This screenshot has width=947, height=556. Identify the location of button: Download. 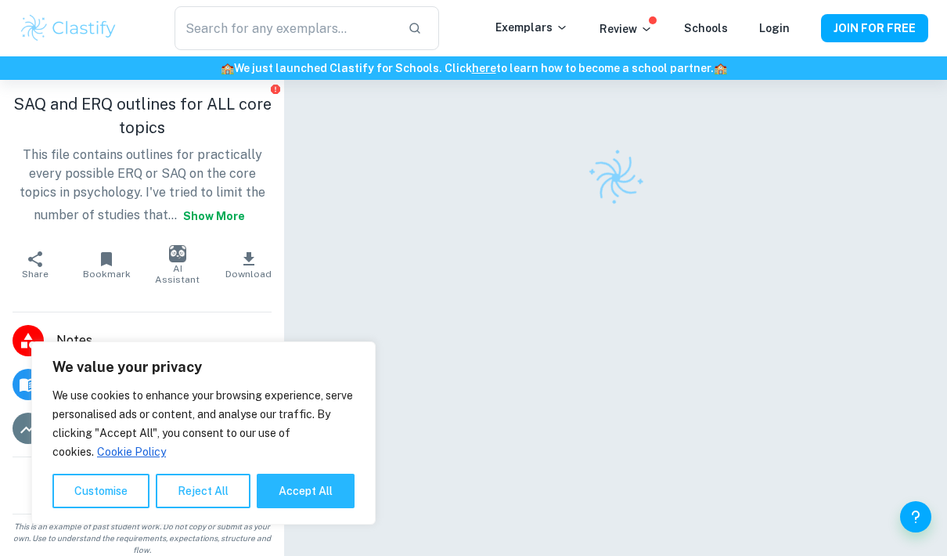
(248, 265).